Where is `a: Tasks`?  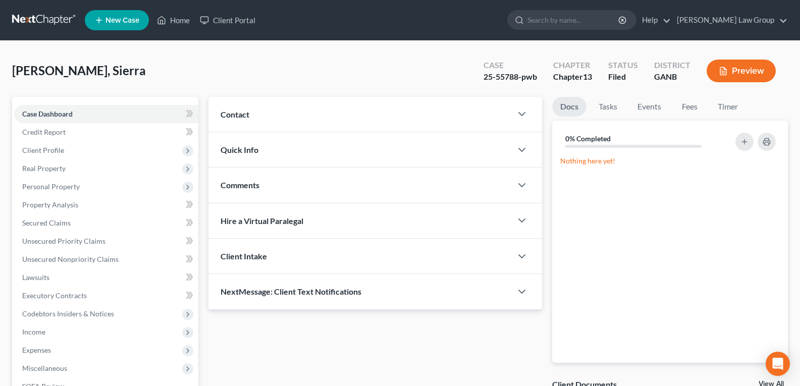 a: Tasks is located at coordinates (608, 106).